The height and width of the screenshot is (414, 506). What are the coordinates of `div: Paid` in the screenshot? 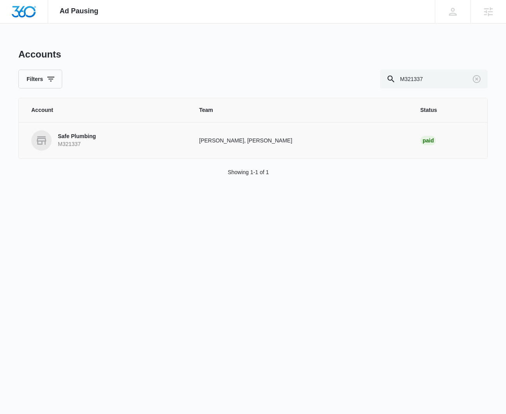 It's located at (428, 140).